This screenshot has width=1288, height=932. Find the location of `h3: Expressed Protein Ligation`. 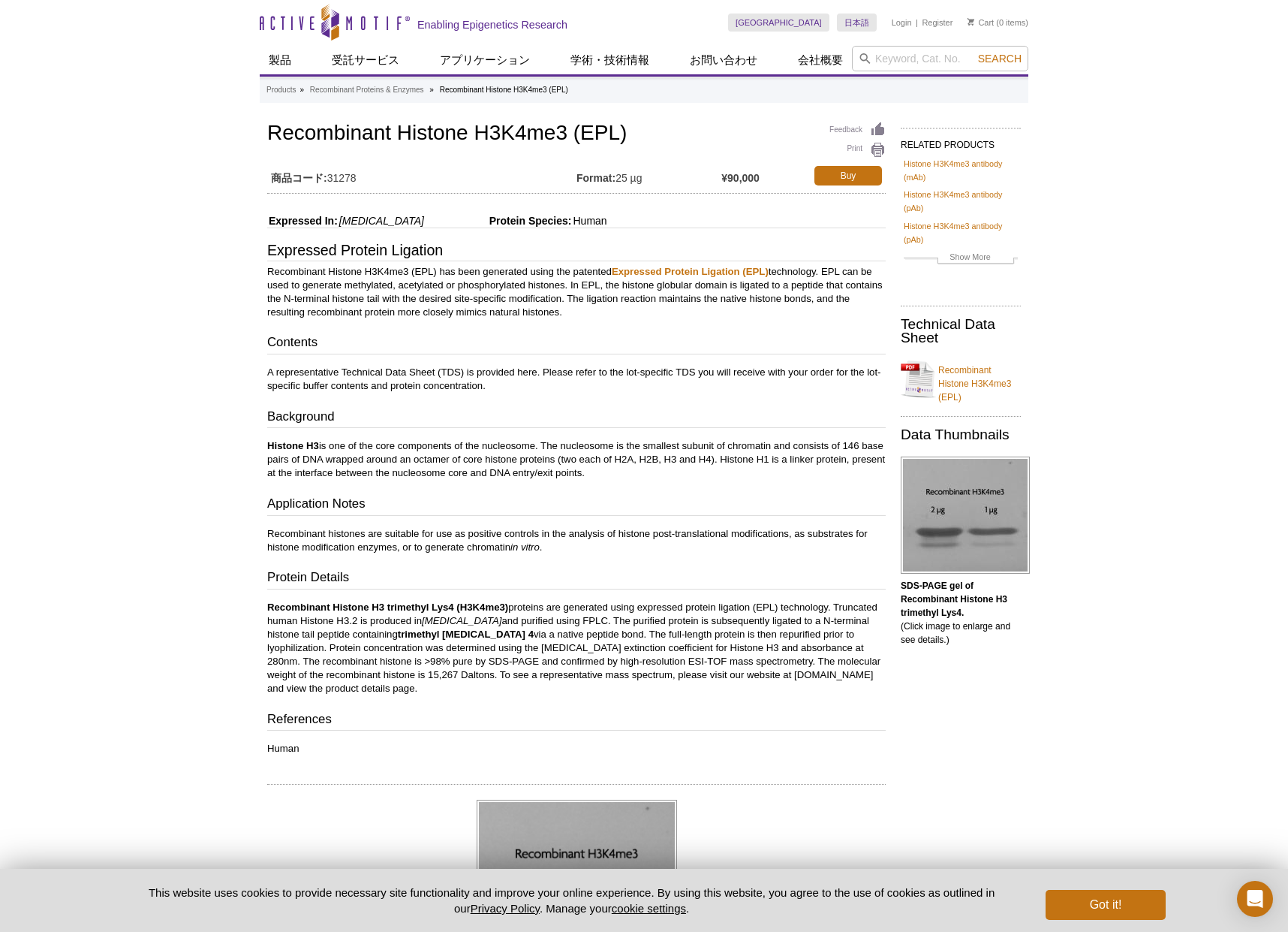

h3: Expressed Protein Ligation is located at coordinates (576, 252).